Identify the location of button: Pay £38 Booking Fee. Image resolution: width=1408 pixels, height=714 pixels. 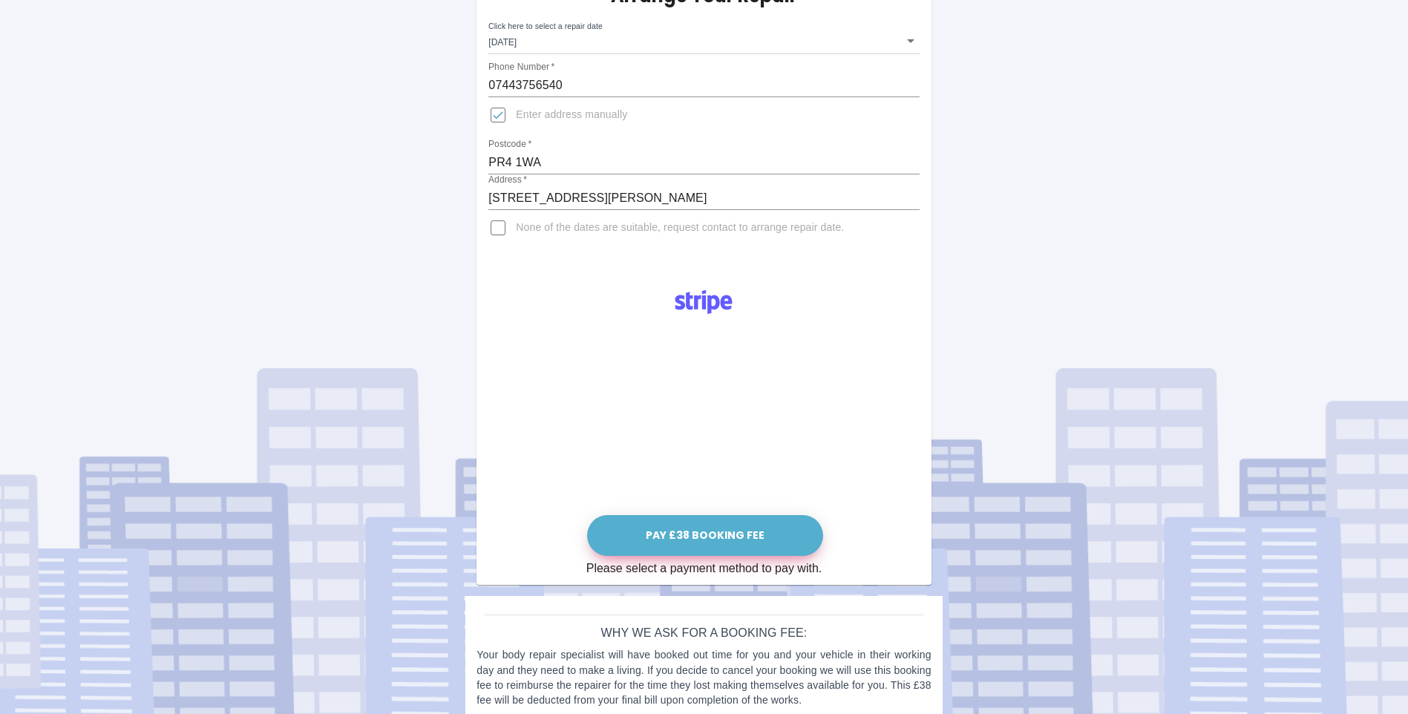
(705, 535).